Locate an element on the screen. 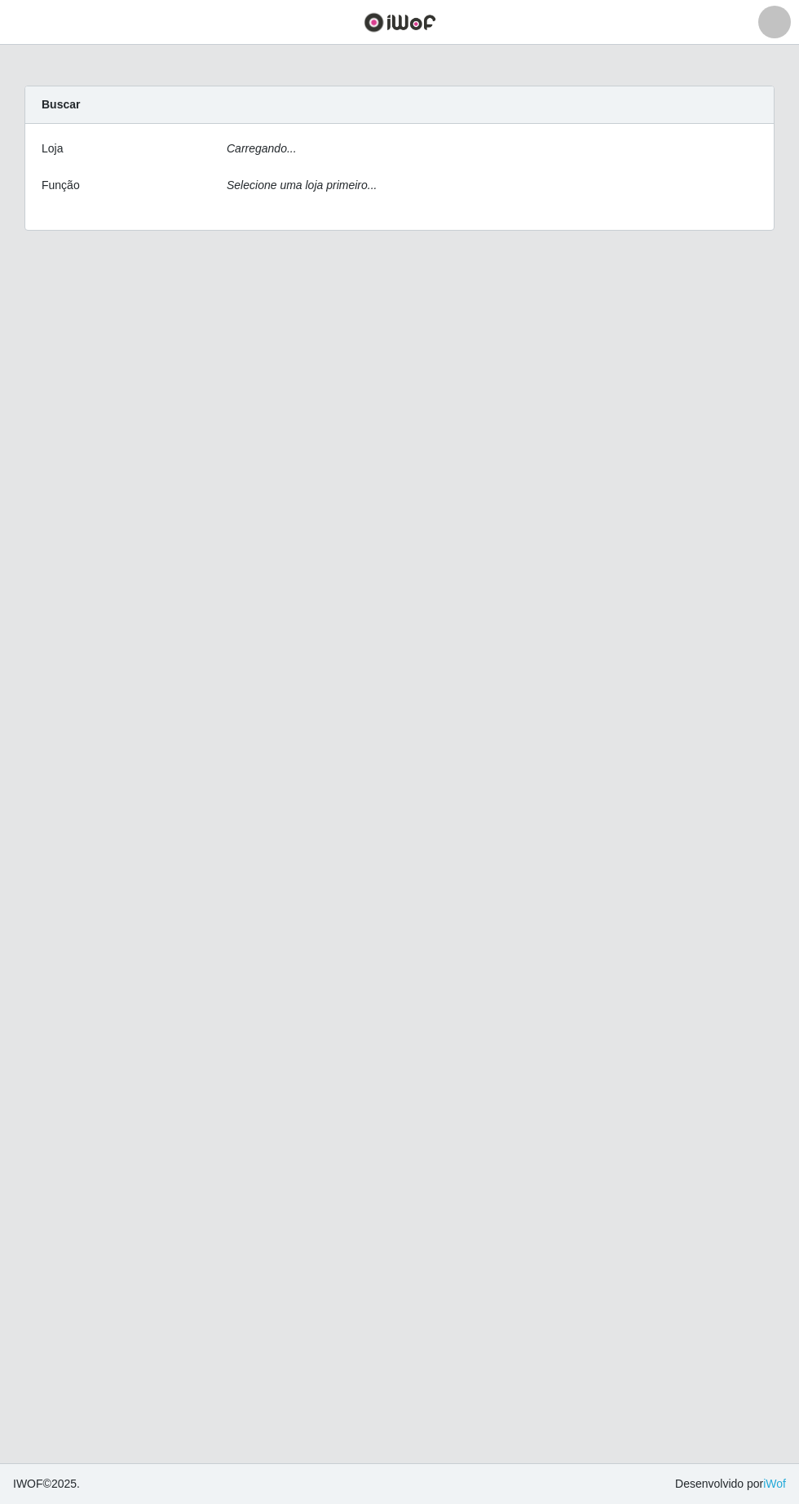 Image resolution: width=799 pixels, height=1504 pixels. i: Carregando... is located at coordinates (262, 148).